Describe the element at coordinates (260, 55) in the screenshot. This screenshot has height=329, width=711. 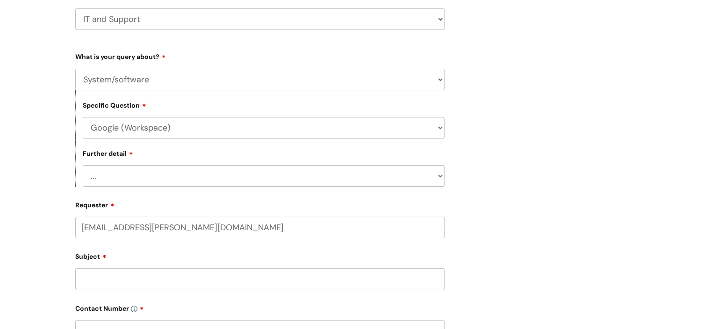
I see `label: What is your query about?` at that location.